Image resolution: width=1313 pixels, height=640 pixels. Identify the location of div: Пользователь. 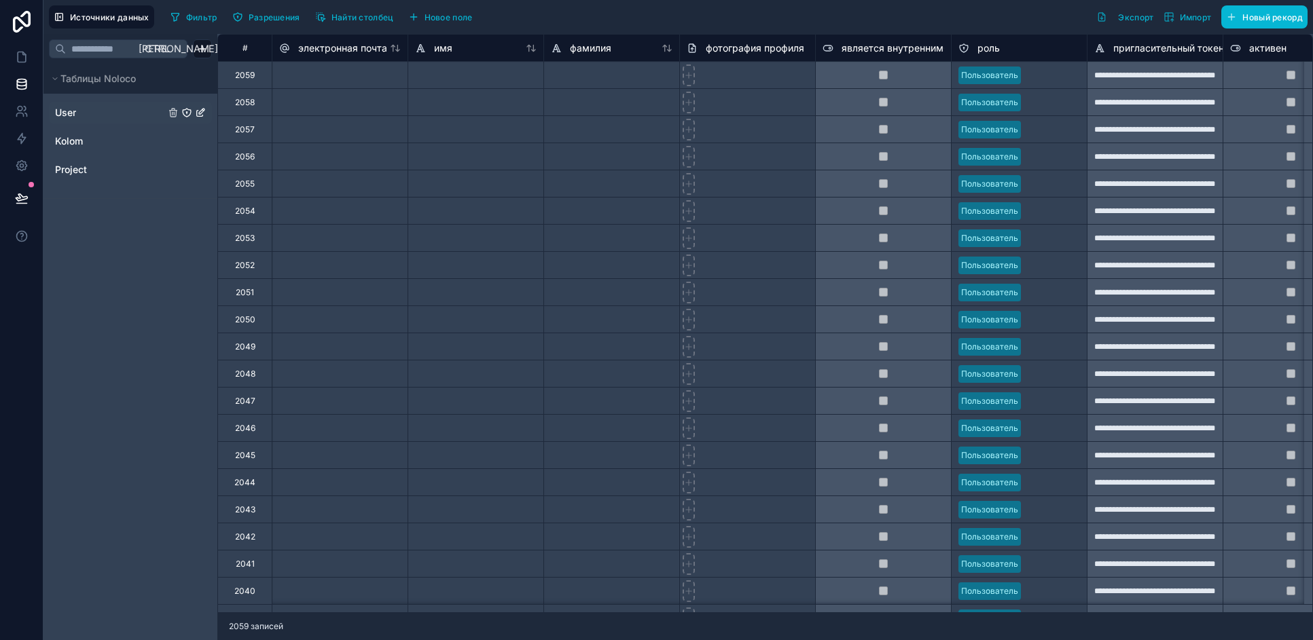
(130, 113).